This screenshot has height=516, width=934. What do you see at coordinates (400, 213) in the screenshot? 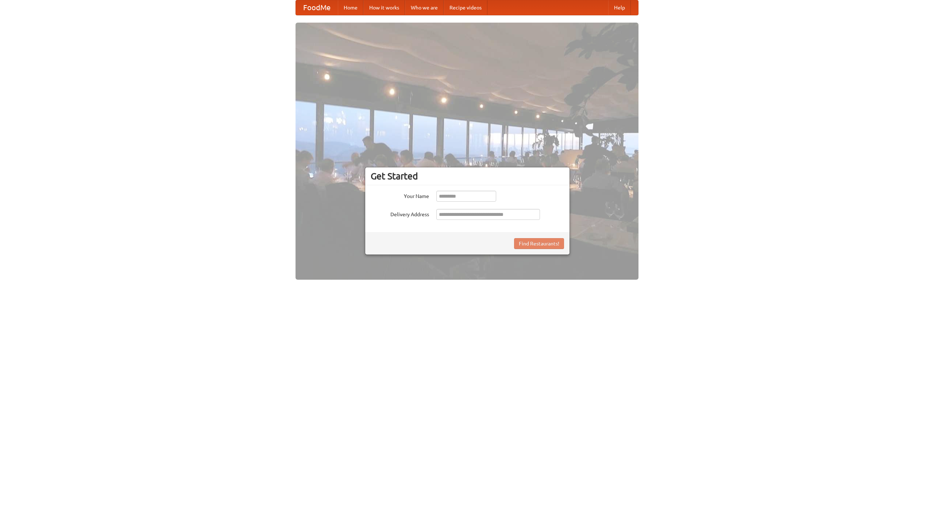
I see `label: Delivery Address` at bounding box center [400, 213].